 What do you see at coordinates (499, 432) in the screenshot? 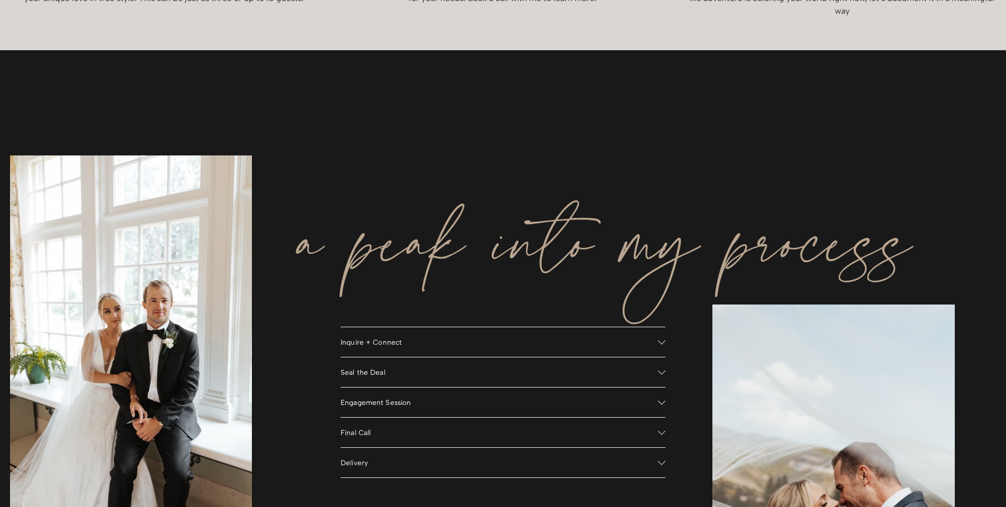
I see `span: Final Call` at bounding box center [499, 432].